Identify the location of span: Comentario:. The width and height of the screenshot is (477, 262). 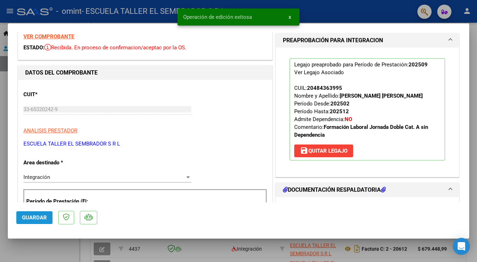
(361, 131).